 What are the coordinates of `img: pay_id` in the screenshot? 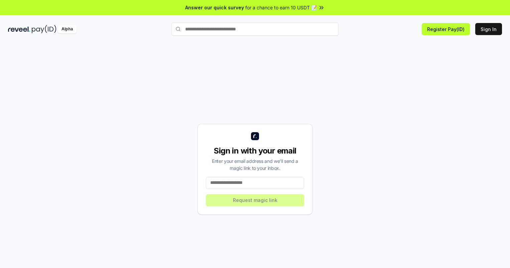 It's located at (44, 29).